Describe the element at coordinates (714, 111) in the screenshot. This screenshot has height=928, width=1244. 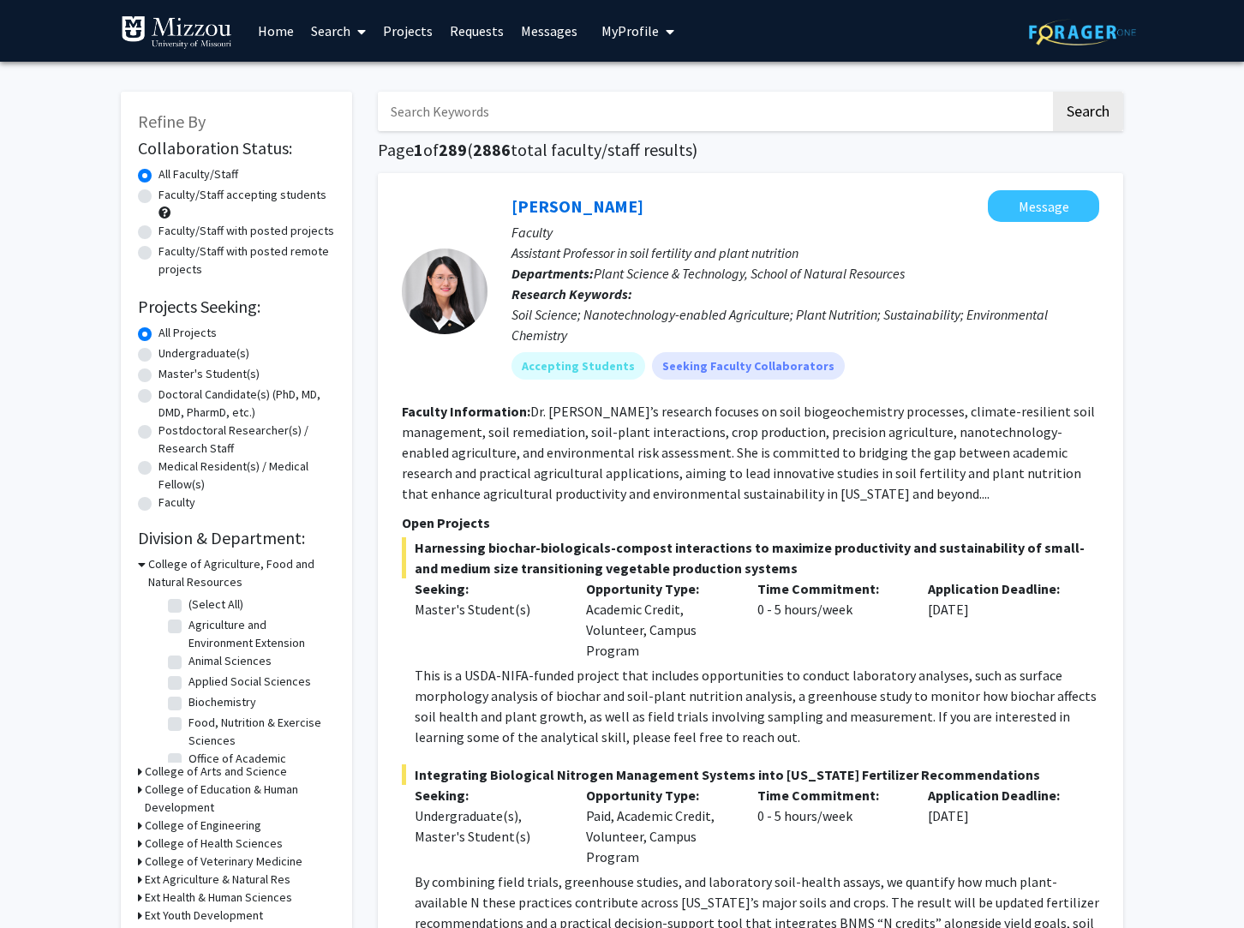
I see `input: Search Keywords` at that location.